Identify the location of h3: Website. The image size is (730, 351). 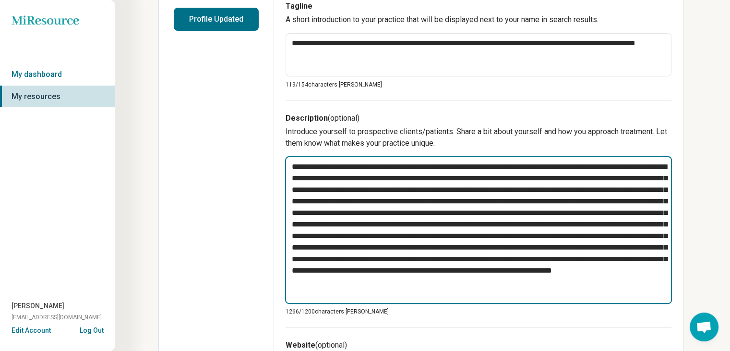
(479, 345).